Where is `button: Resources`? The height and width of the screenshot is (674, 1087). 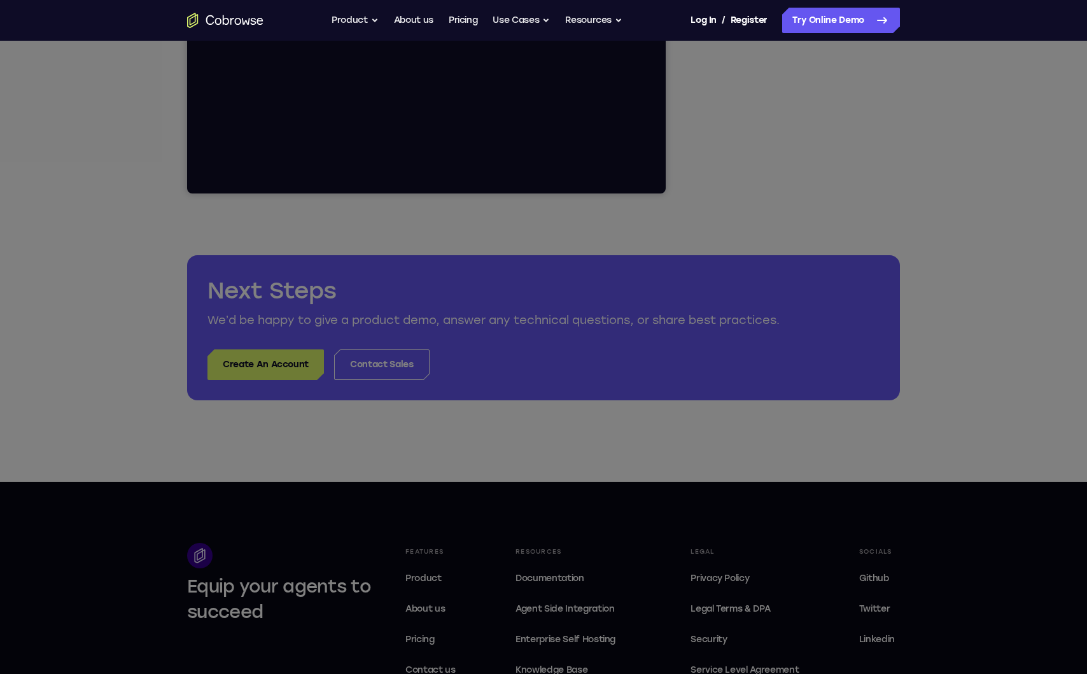 button: Resources is located at coordinates (594, 20).